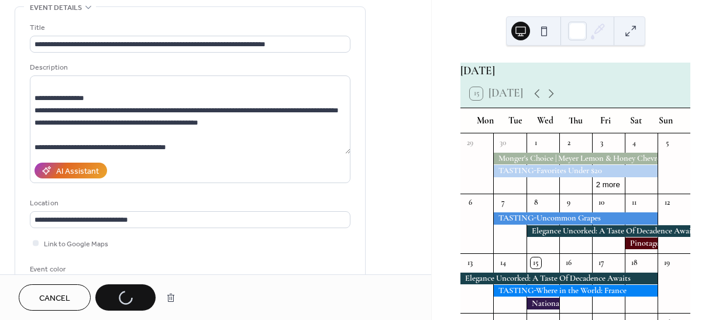 The width and height of the screenshot is (719, 320). What do you see at coordinates (516, 121) in the screenshot?
I see `div: Tue` at bounding box center [516, 121].